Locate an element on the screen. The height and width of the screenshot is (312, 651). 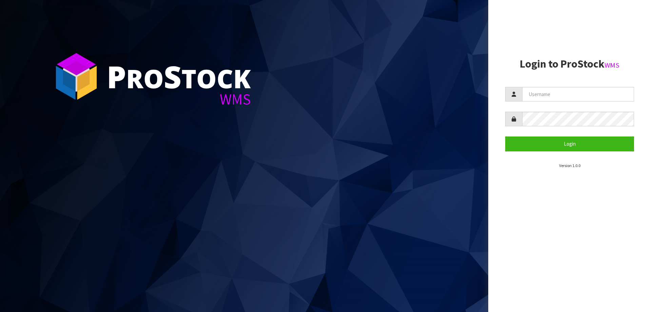
div: WMS is located at coordinates (179, 99).